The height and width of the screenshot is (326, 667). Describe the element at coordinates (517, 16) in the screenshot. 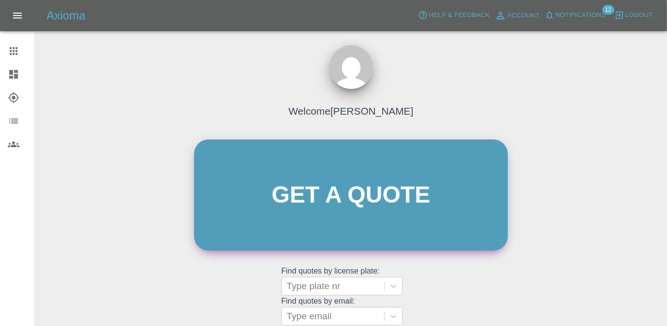

I see `a: Account` at that location.